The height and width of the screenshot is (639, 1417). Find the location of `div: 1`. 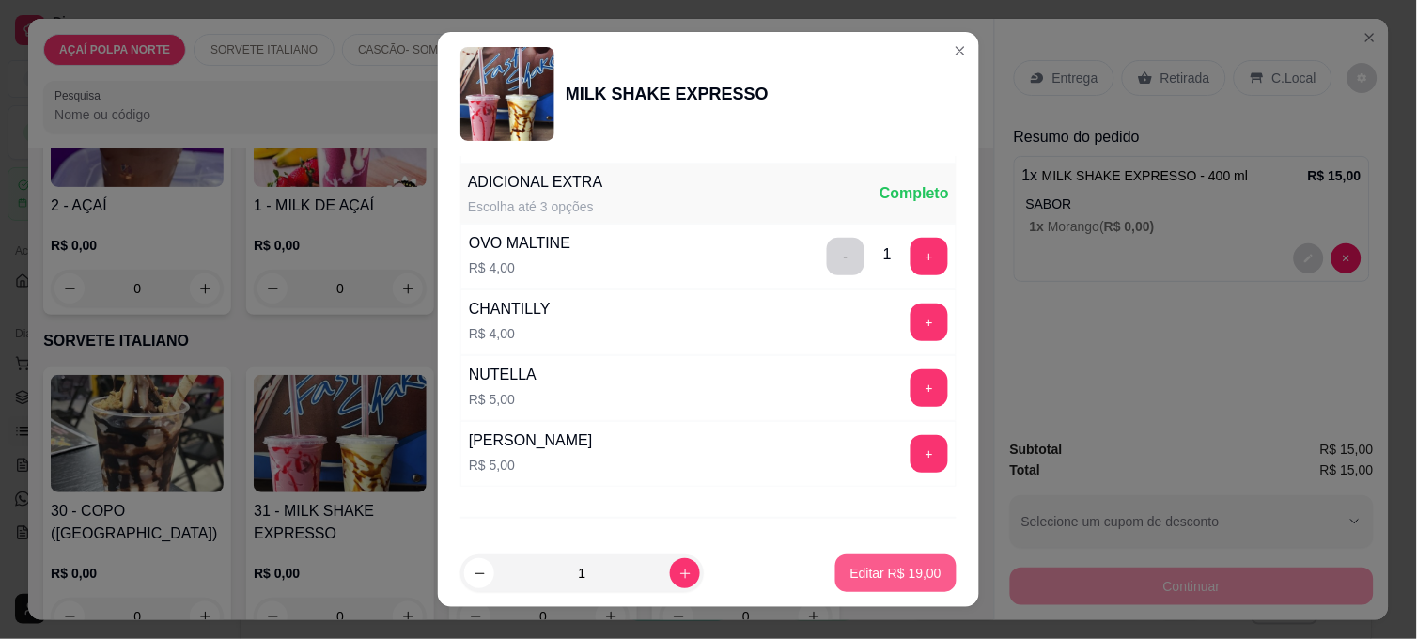

div: 1 is located at coordinates (887, 255).